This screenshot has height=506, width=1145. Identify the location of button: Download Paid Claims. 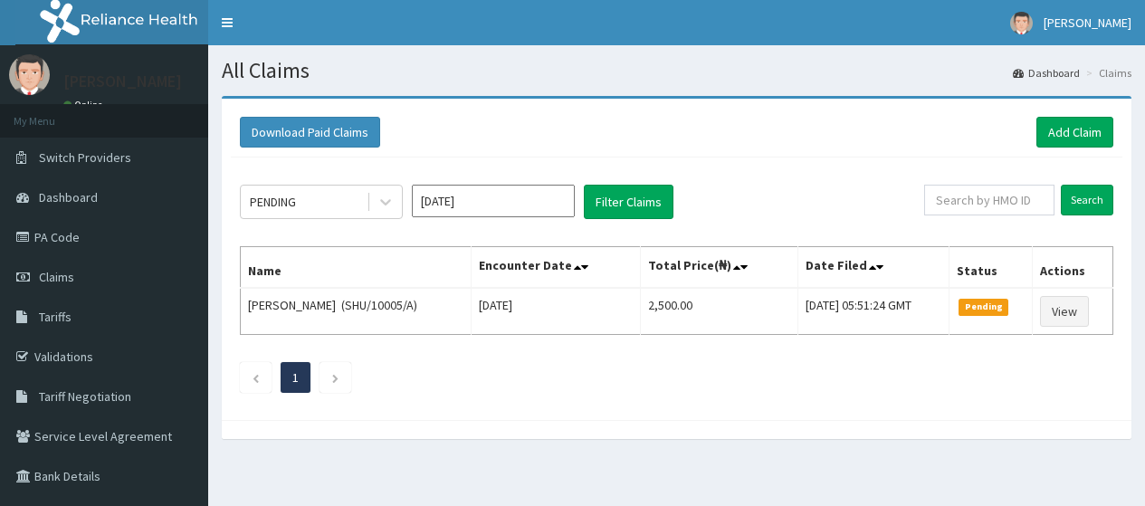
(310, 132).